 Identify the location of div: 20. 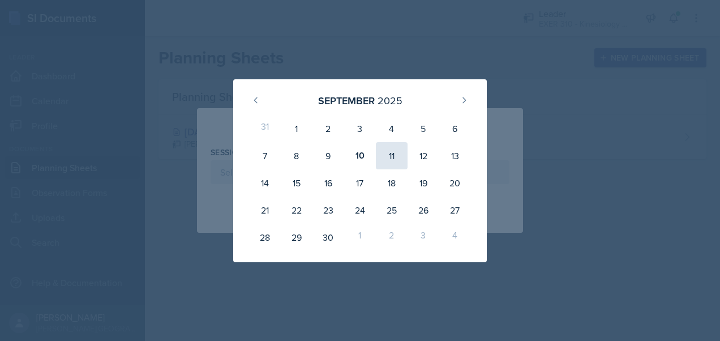
(455, 183).